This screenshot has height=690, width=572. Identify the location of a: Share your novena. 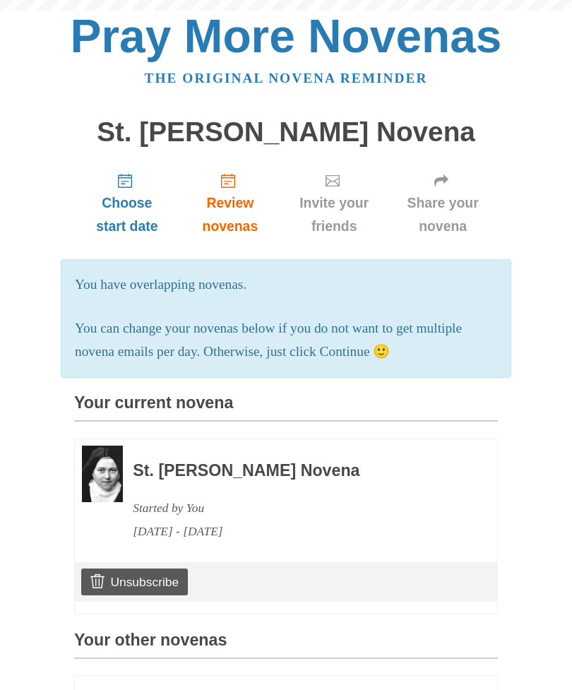
(443, 203).